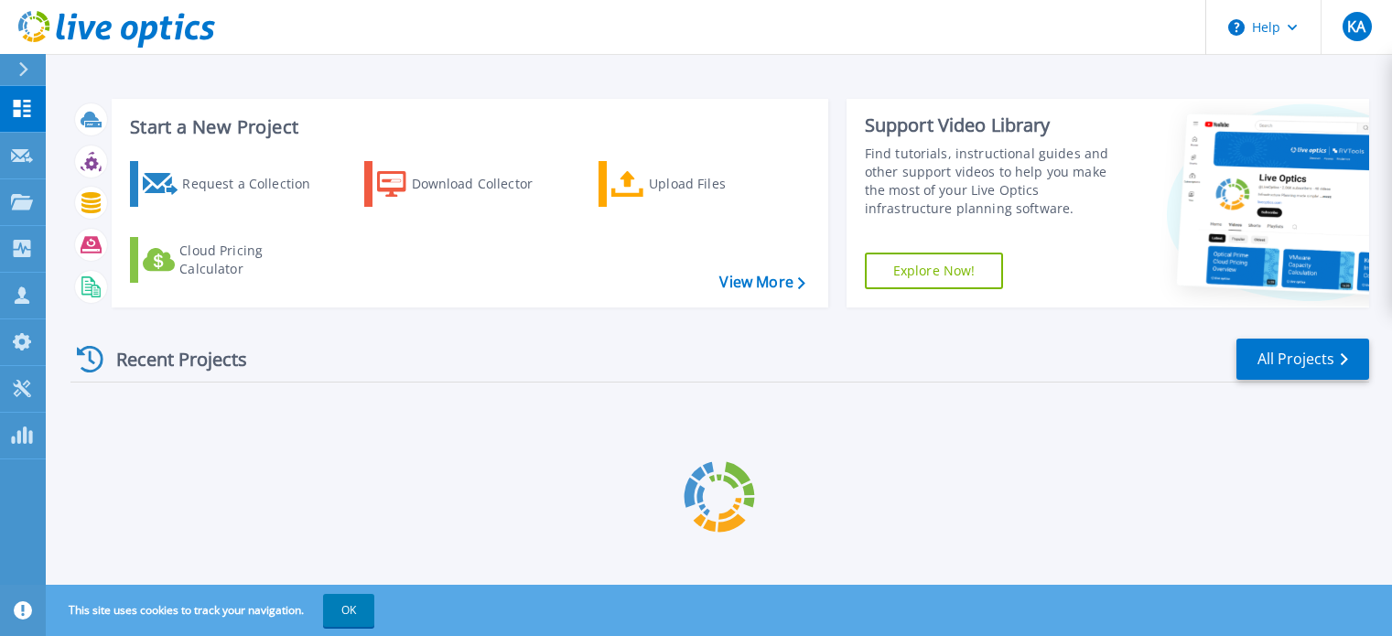 The width and height of the screenshot is (1392, 636). Describe the element at coordinates (485, 184) in the screenshot. I see `div: Download Collector` at that location.